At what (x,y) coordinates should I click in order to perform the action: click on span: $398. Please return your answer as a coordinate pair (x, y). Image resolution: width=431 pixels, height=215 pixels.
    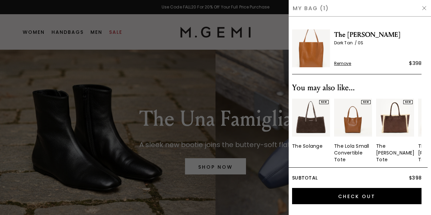
    Looking at the image, I should click on (415, 178).